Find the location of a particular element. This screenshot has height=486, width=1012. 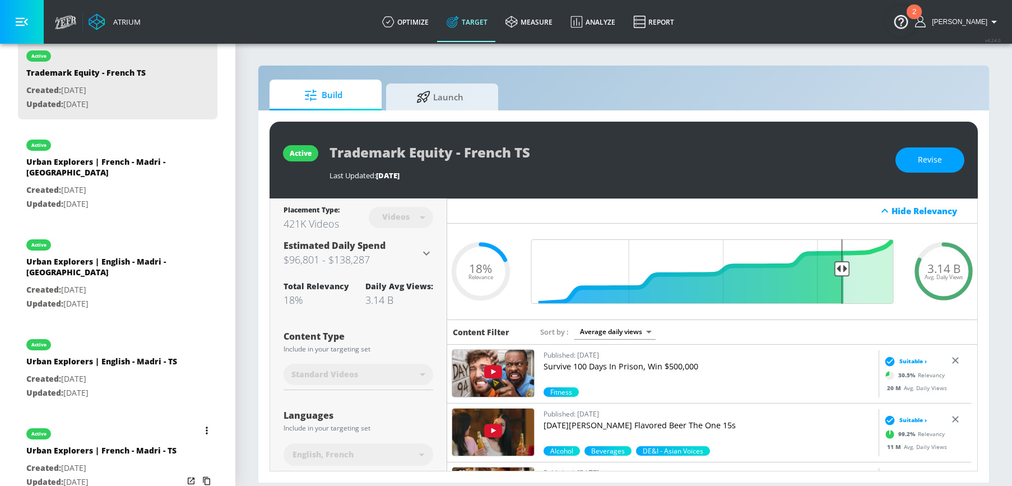

span: Relevance is located at coordinates (481, 277).